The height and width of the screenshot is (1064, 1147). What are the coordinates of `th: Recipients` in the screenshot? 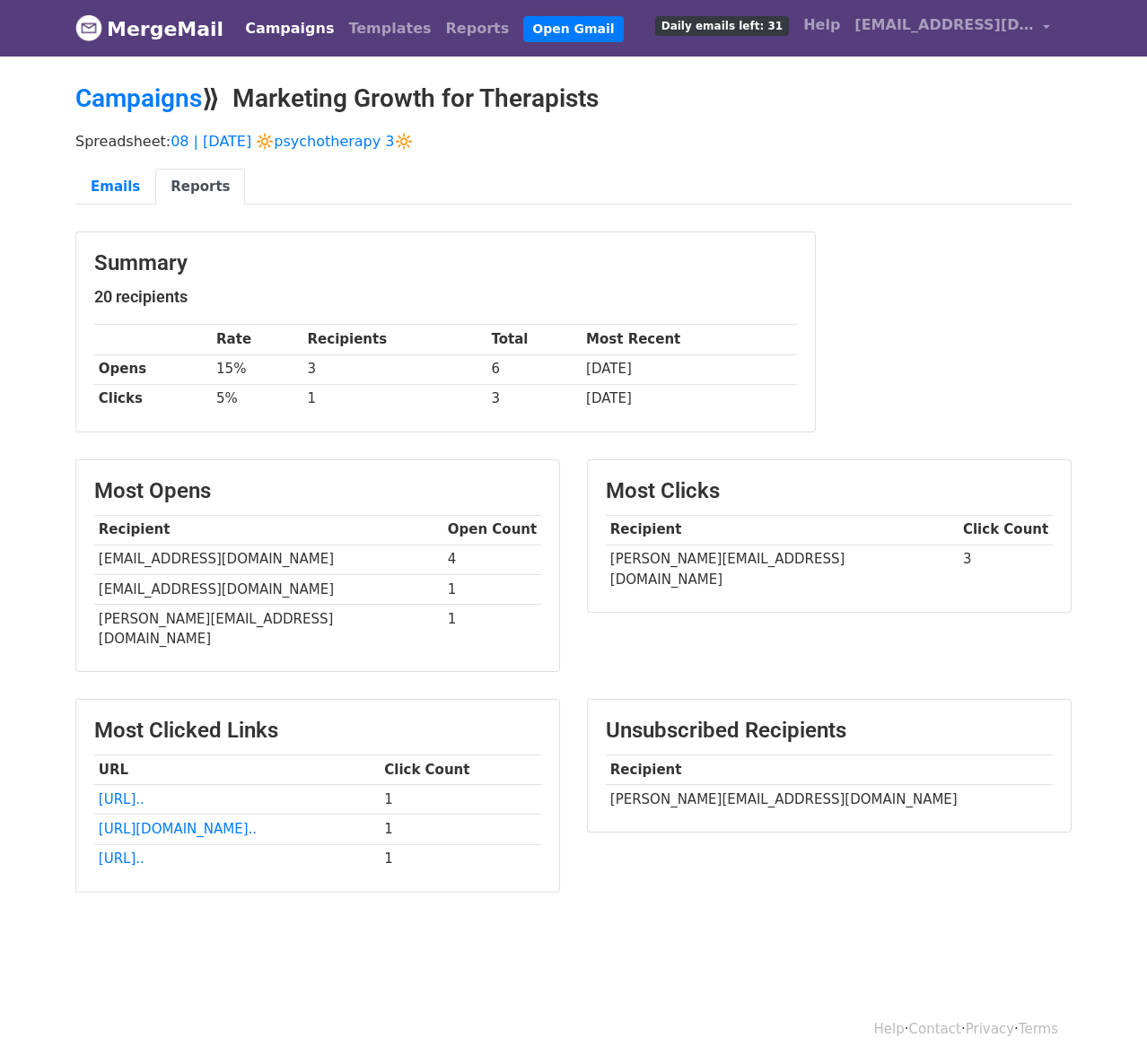 It's located at (395, 339).